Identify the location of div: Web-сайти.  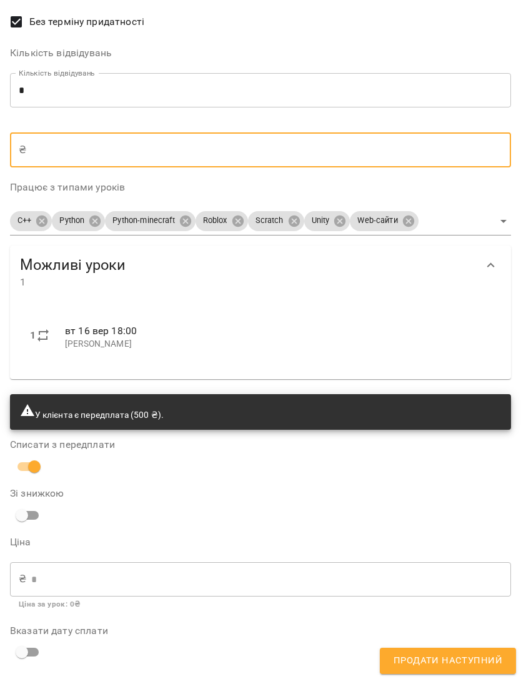
(383, 221).